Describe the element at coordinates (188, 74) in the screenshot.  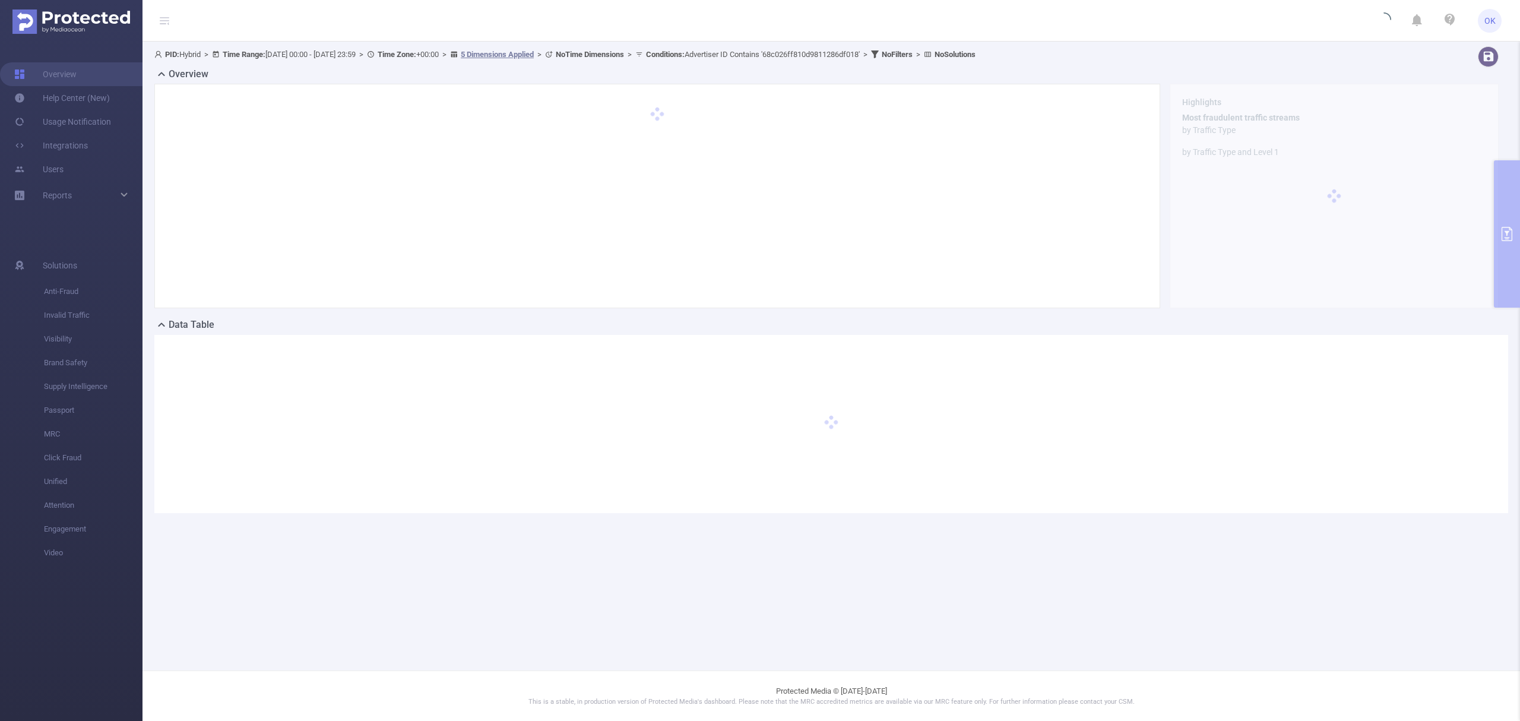
I see `h2: Overview` at that location.